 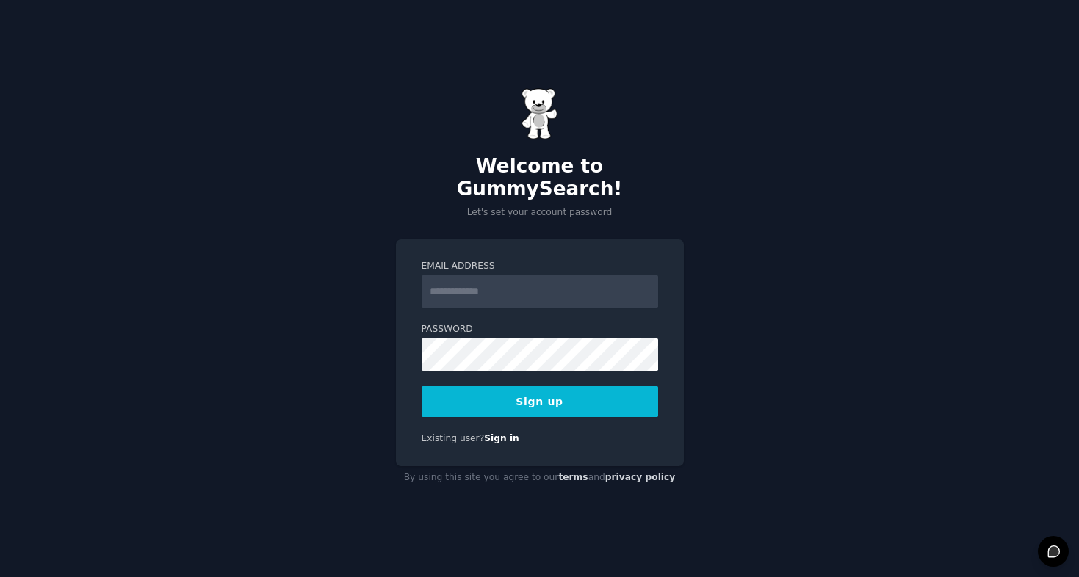 What do you see at coordinates (540, 330) in the screenshot?
I see `label: Password` at bounding box center [540, 330].